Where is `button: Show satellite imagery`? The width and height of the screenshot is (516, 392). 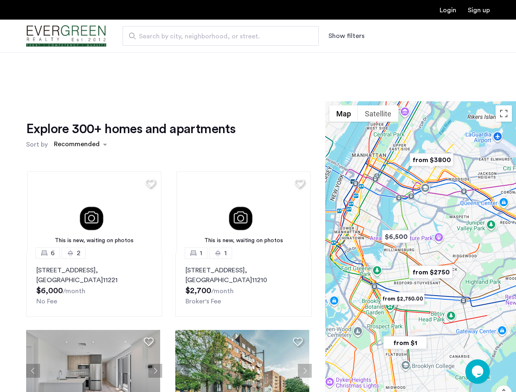 button: Show satellite imagery is located at coordinates (378, 114).